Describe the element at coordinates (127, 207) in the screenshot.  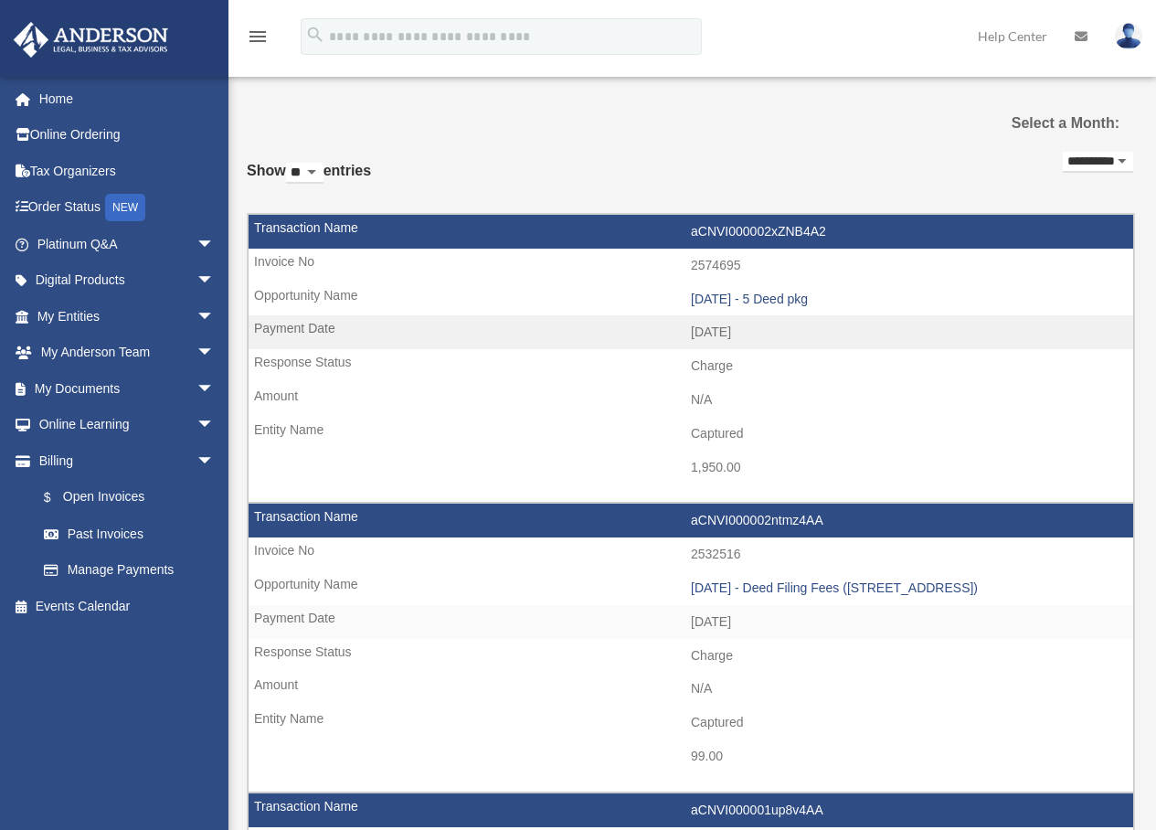
I see `a: Order StatusNEW` at that location.